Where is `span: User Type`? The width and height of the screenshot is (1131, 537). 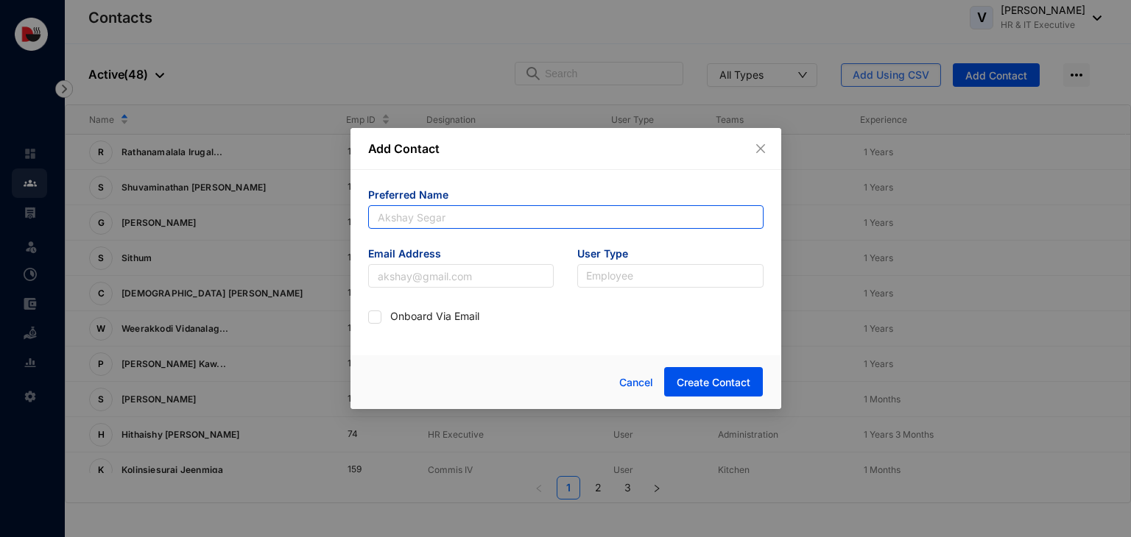 span: User Type is located at coordinates (670, 255).